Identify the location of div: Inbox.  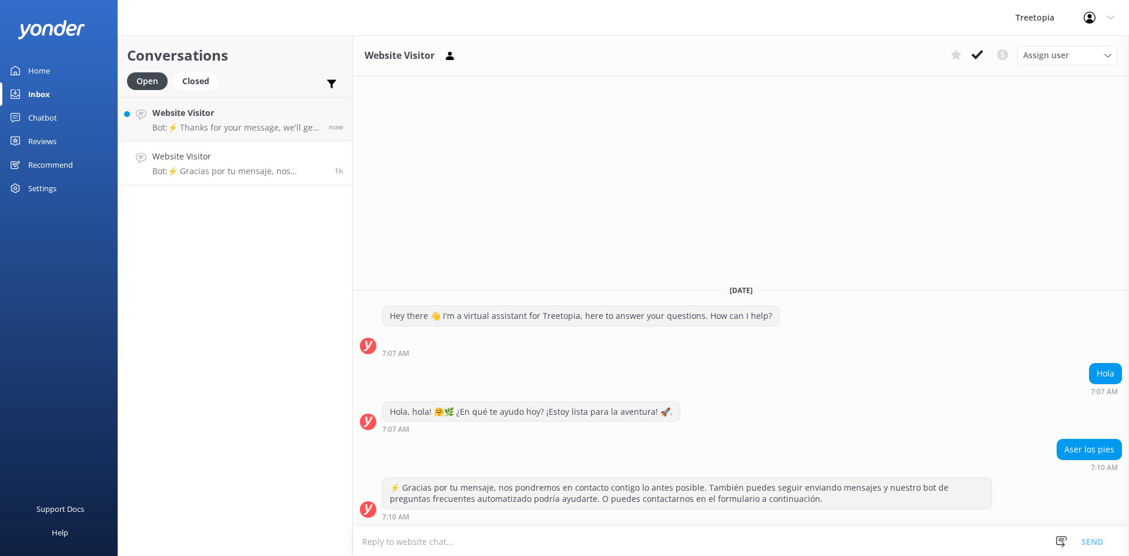
(39, 94).